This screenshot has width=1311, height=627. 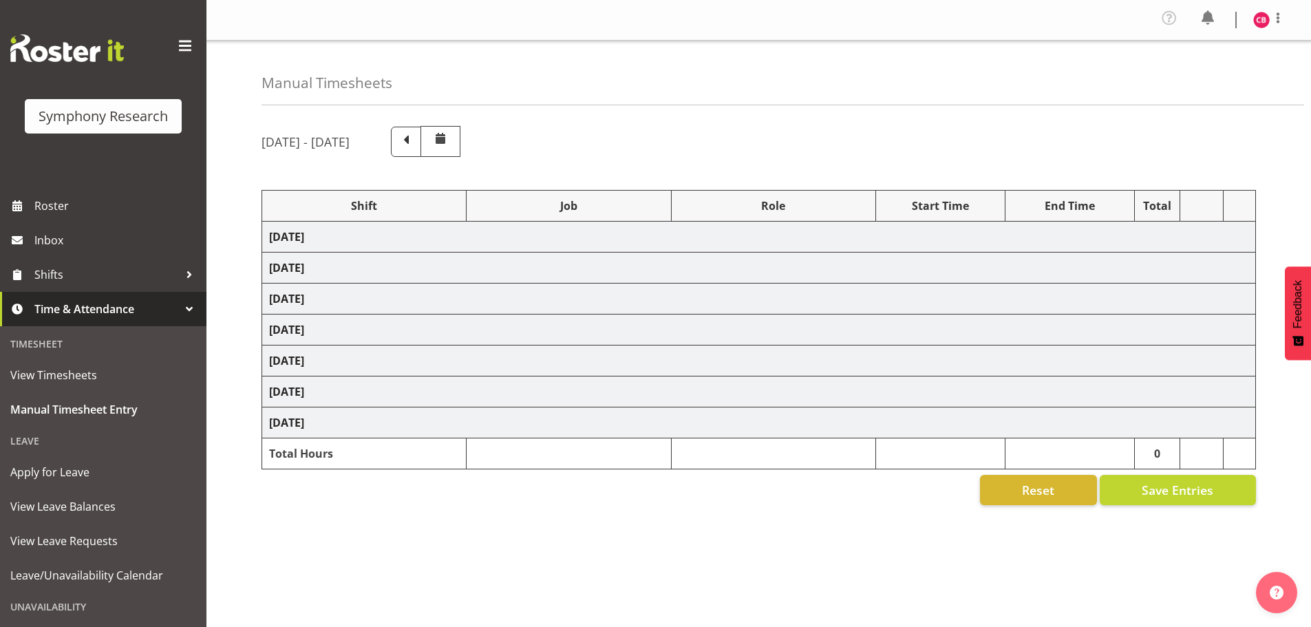 I want to click on a: View Timesheets, so click(x=103, y=375).